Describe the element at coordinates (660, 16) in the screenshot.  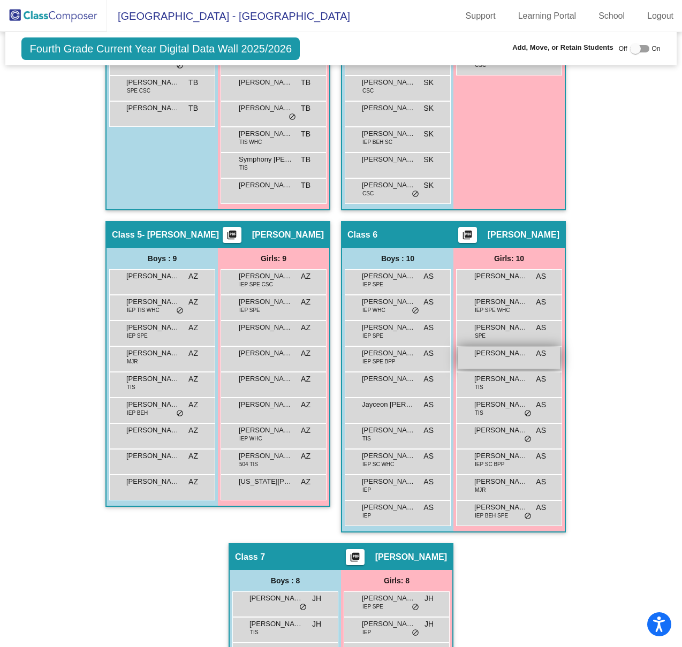
I see `a: Logout` at that location.